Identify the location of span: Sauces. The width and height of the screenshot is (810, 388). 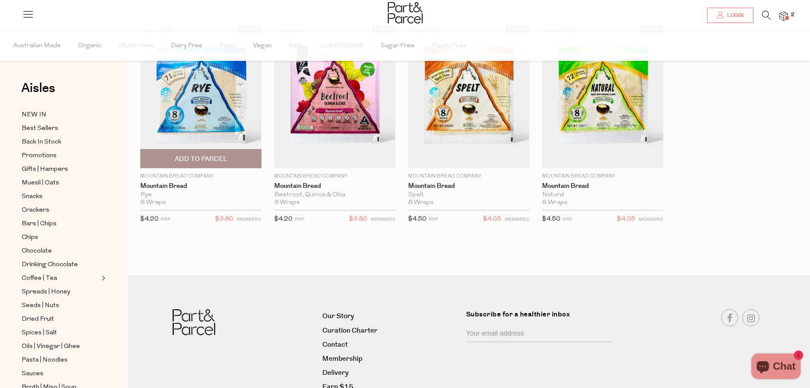
(32, 374).